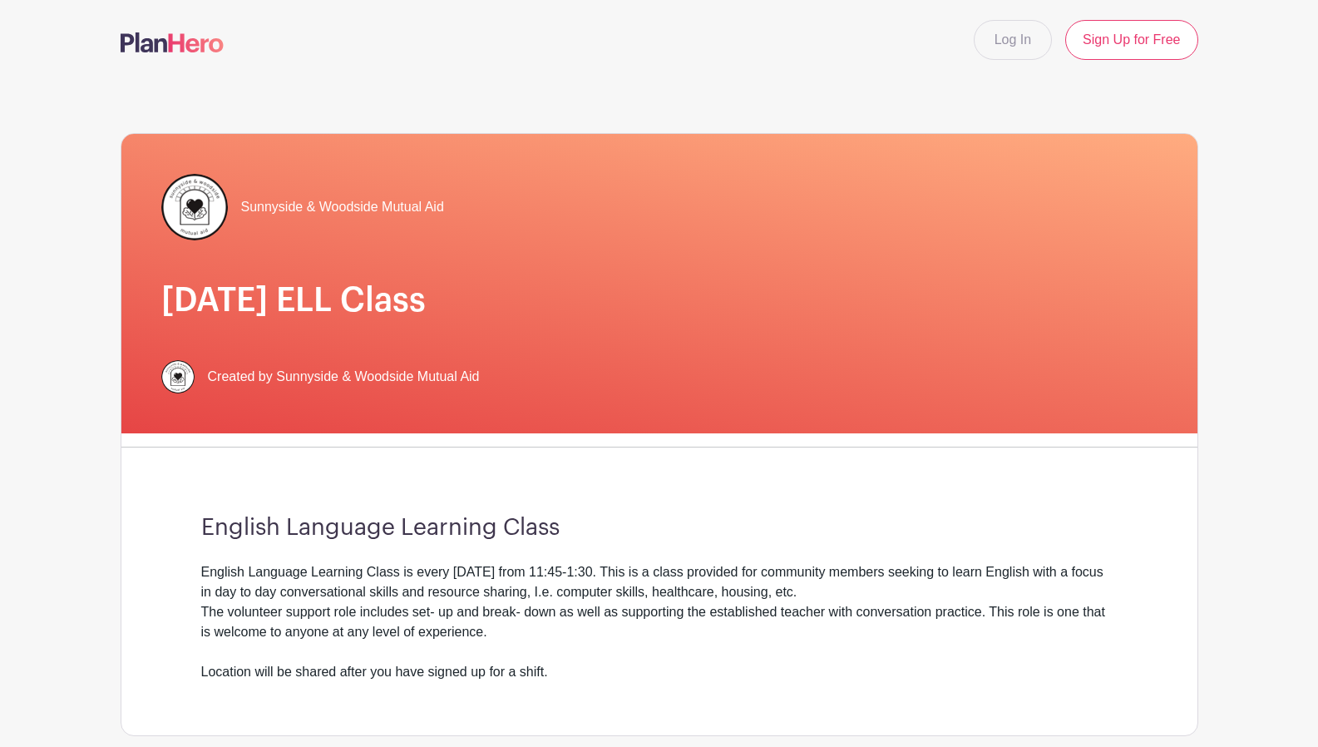  What do you see at coordinates (1013, 40) in the screenshot?
I see `a: Log In` at bounding box center [1013, 40].